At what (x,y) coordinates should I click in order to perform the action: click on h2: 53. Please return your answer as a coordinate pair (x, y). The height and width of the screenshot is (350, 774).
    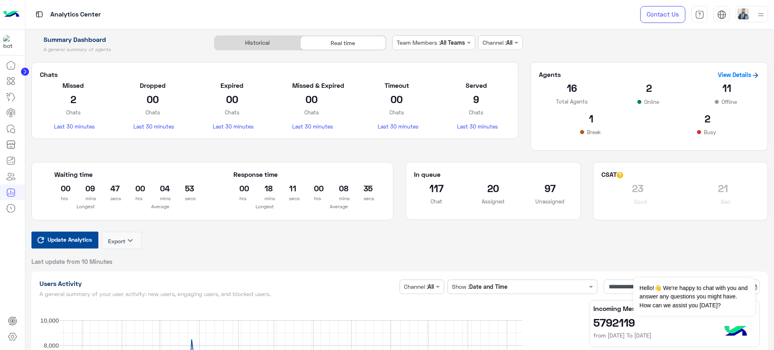
    Looking at the image, I should click on (185, 188).